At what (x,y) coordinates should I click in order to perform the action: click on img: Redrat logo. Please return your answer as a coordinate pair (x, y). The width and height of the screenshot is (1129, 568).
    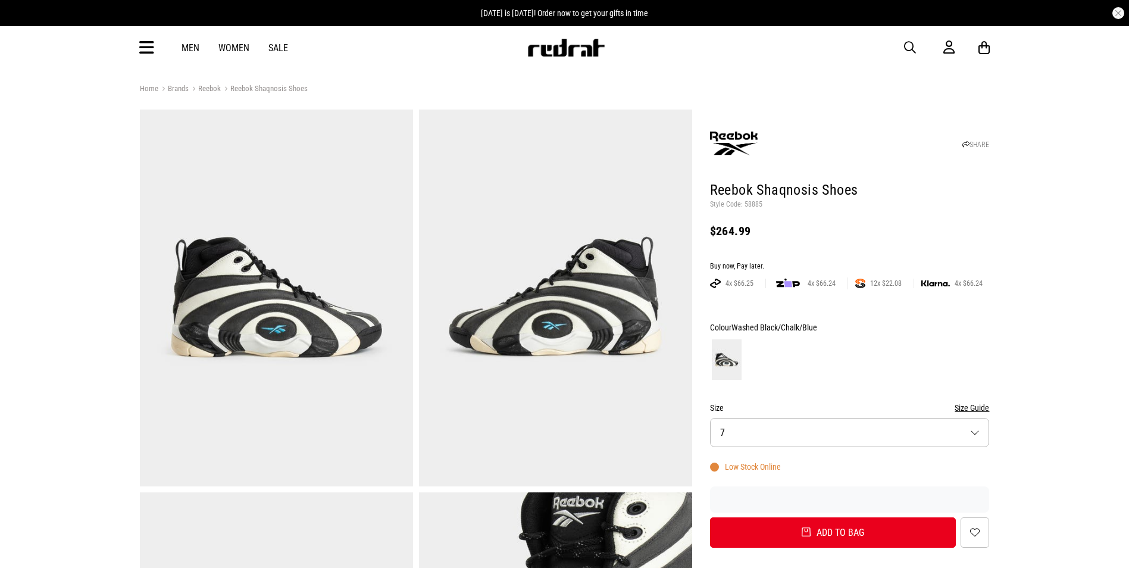
    Looking at the image, I should click on (566, 48).